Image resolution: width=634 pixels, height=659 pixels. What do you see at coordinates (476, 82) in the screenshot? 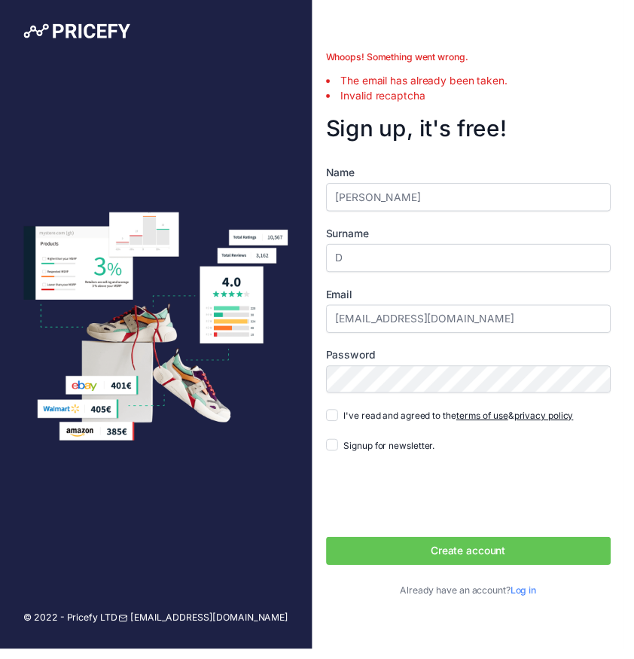
I see `li: The email has already been taken.` at bounding box center [476, 82].